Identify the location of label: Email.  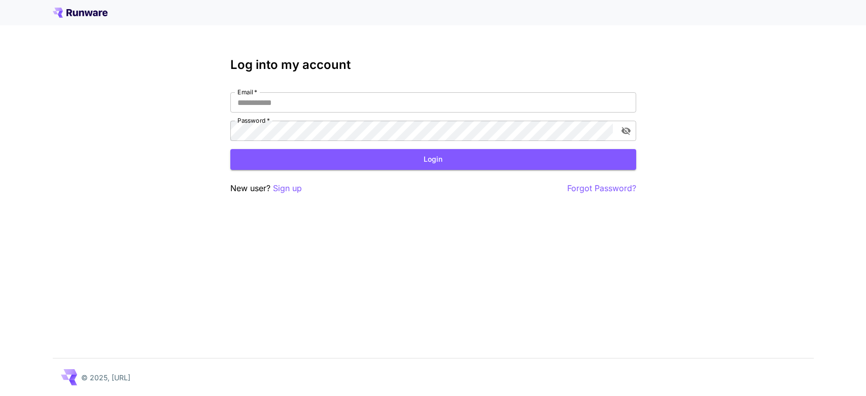
(247, 92).